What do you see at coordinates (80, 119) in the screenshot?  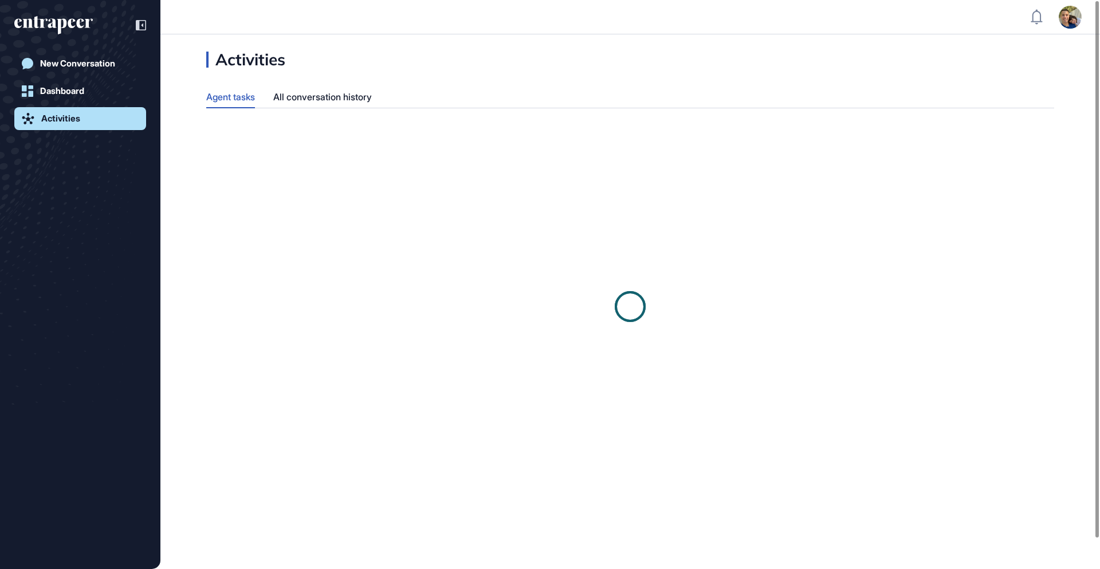 I see `a: Activities` at bounding box center [80, 119].